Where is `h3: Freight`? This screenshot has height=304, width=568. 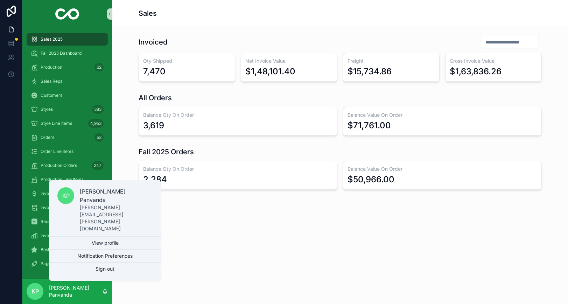
h3: Freight is located at coordinates (391, 61).